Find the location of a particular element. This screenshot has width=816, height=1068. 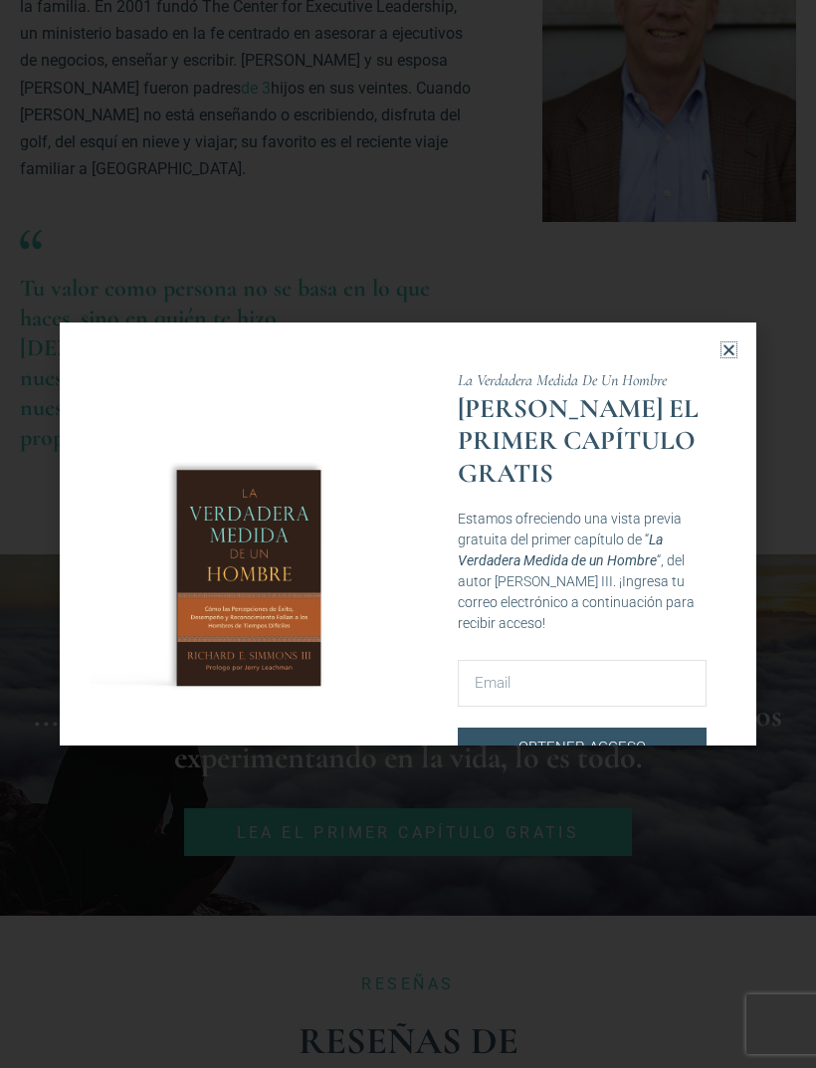

h2: La Verdadera Medida De Un Hombre is located at coordinates (582, 380).